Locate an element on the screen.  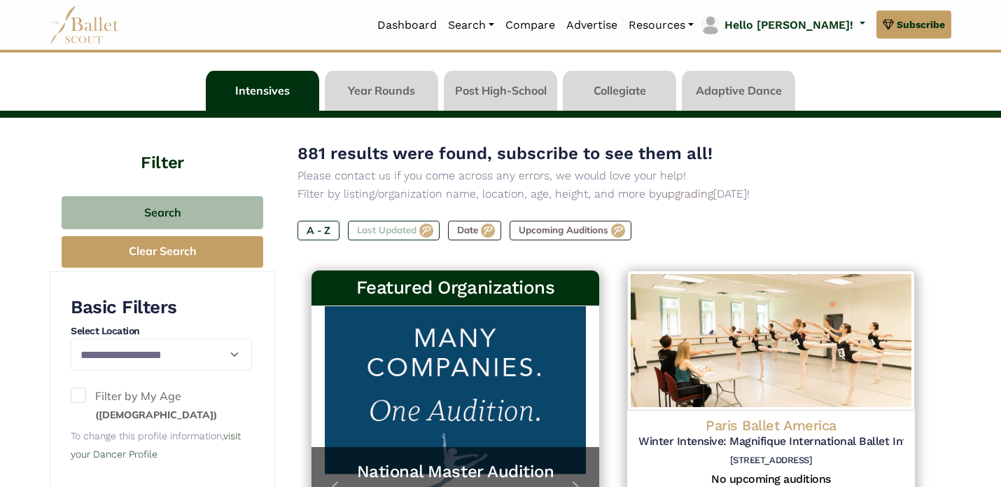
h4: Select Location is located at coordinates (161, 331).